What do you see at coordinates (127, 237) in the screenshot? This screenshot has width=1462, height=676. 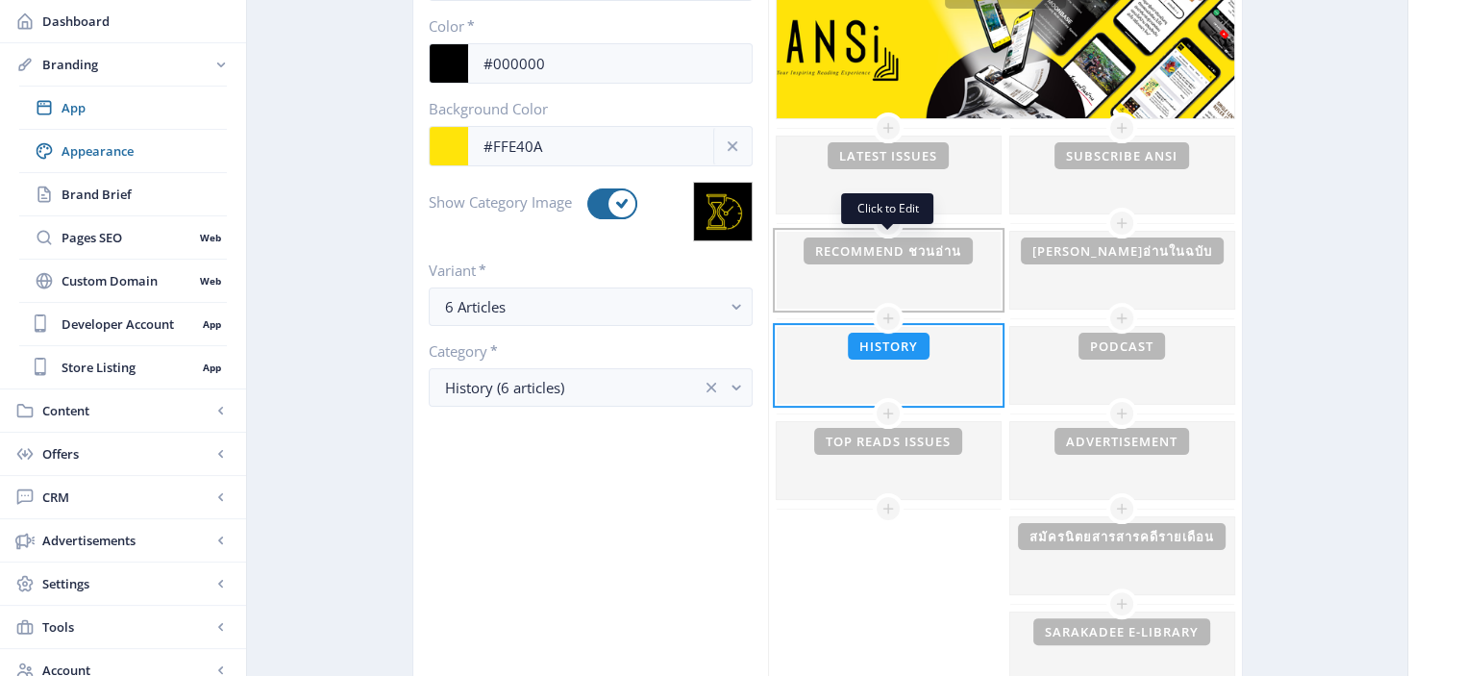 I see `span: Pages SEO` at bounding box center [127, 237].